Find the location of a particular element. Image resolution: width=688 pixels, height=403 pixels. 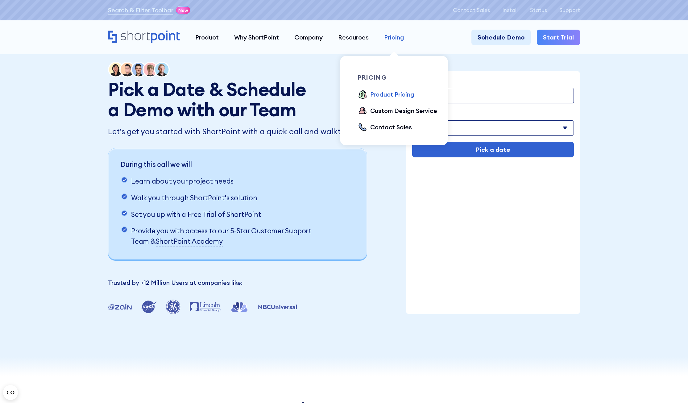

a: Schedule Demo is located at coordinates (501, 37).